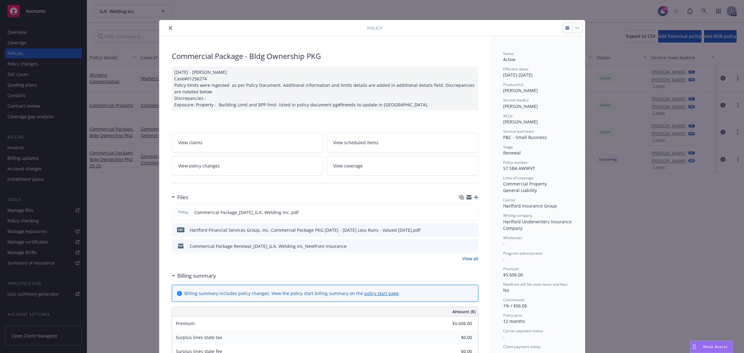  Describe the element at coordinates (513, 274) in the screenshot. I see `span: $5,606.00` at that location.